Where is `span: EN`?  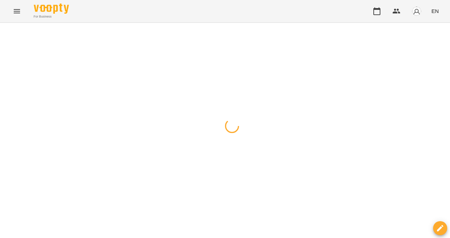 span: EN is located at coordinates (435, 11).